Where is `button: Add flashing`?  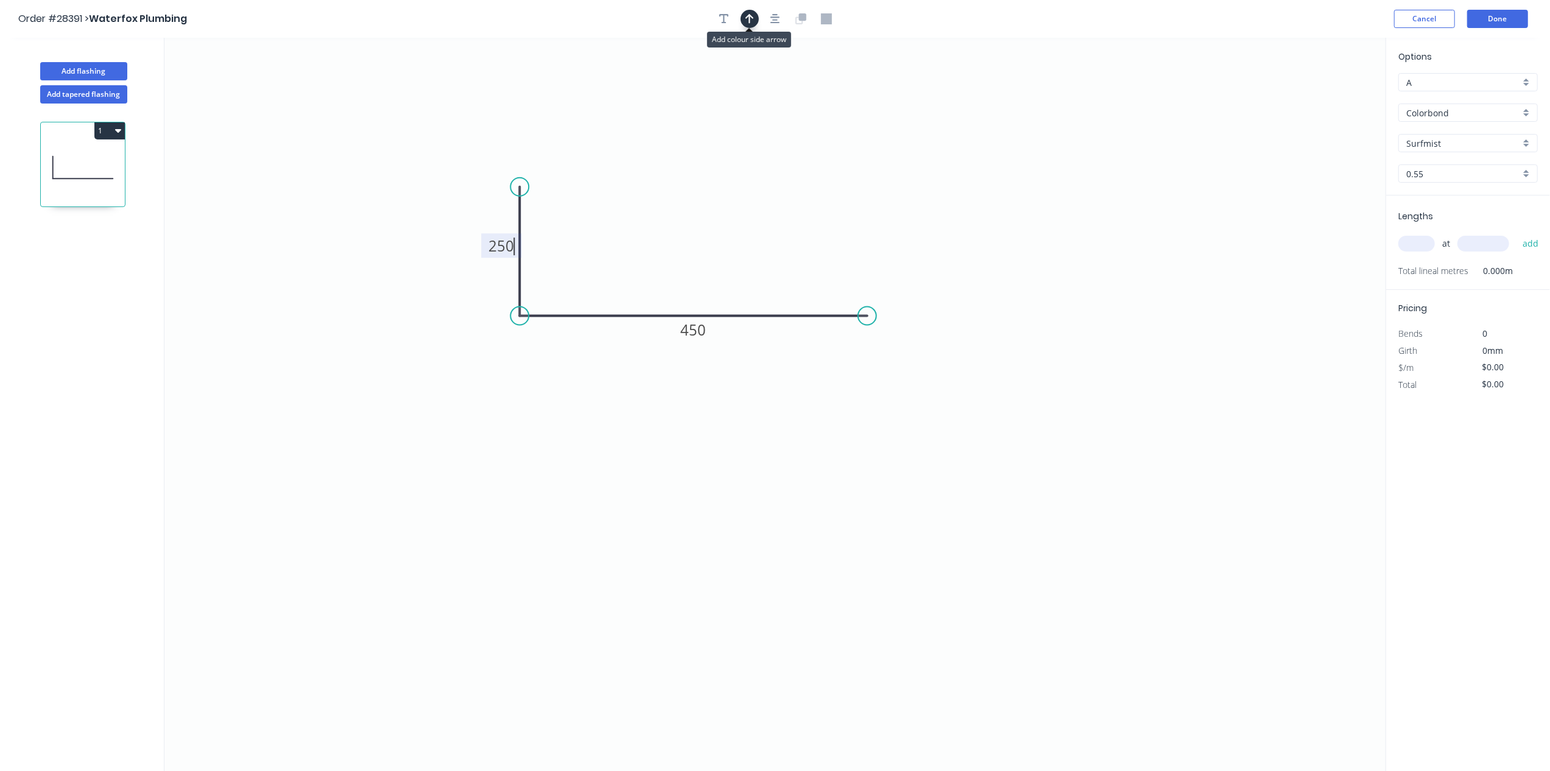
button: Add flashing is located at coordinates (83, 71).